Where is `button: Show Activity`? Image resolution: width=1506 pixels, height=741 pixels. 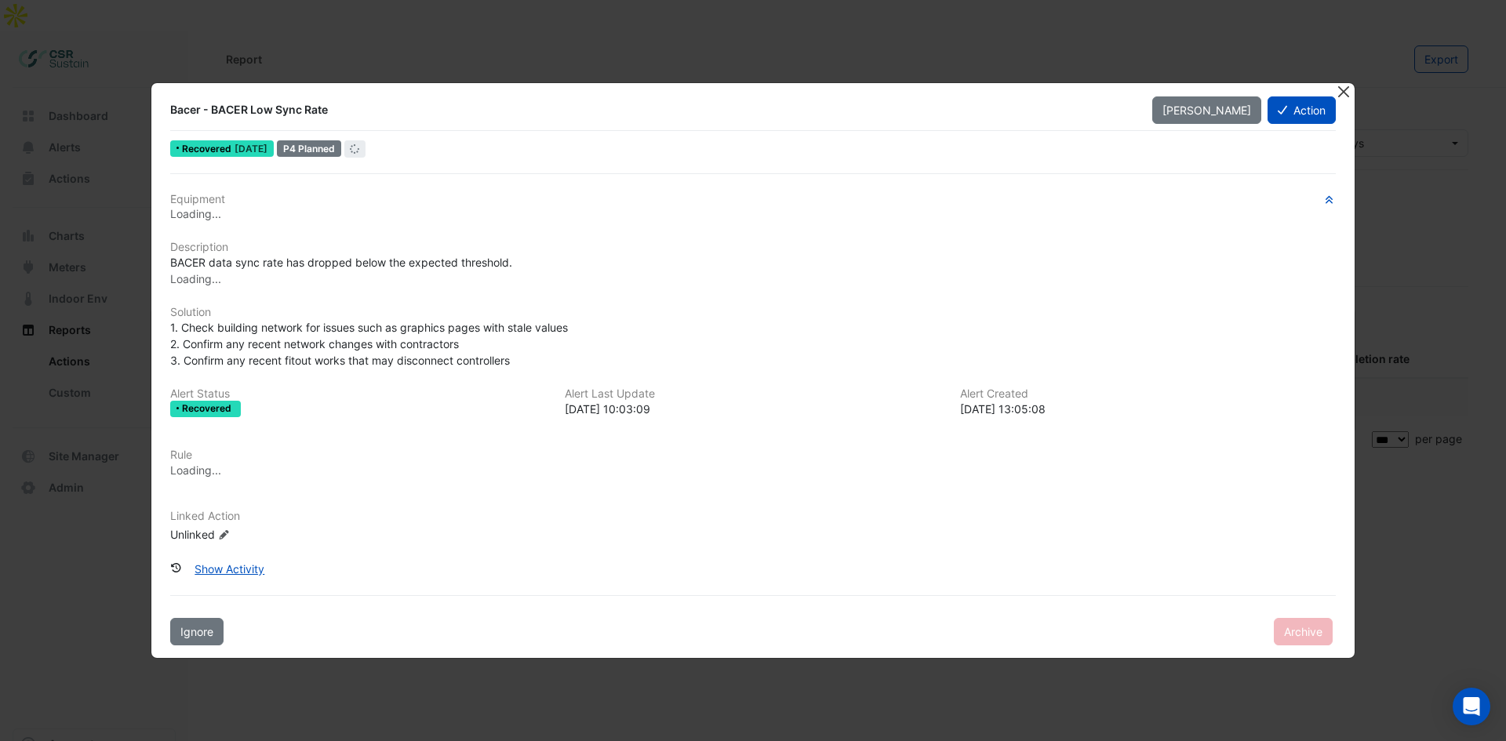
button: Show Activity is located at coordinates (229, 569).